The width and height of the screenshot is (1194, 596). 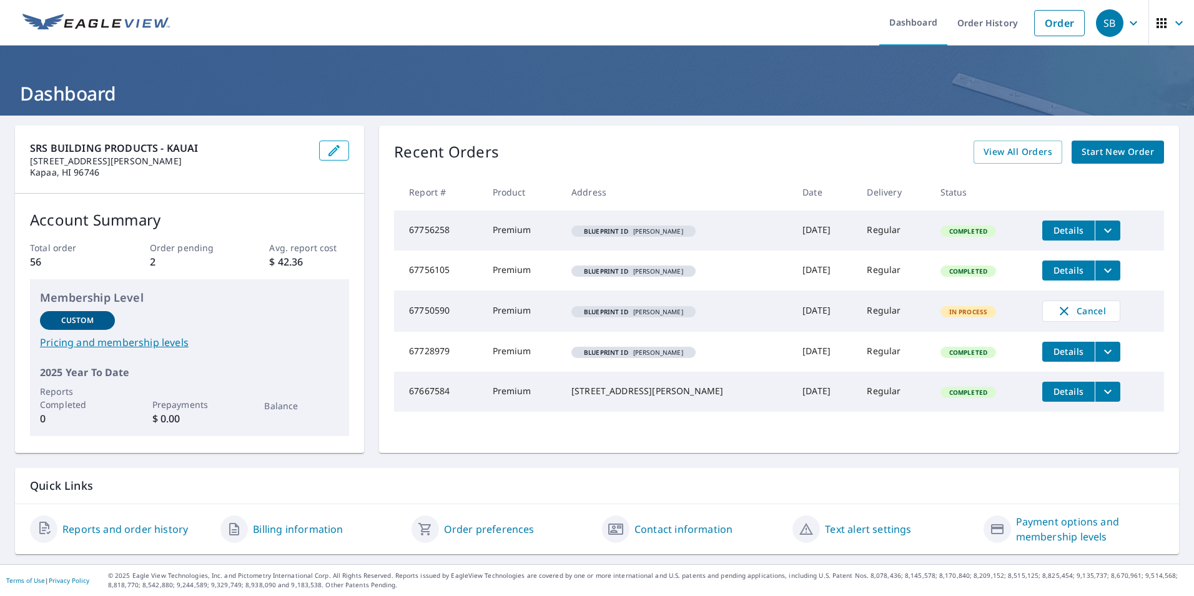 What do you see at coordinates (522, 192) in the screenshot?
I see `th: Product` at bounding box center [522, 192].